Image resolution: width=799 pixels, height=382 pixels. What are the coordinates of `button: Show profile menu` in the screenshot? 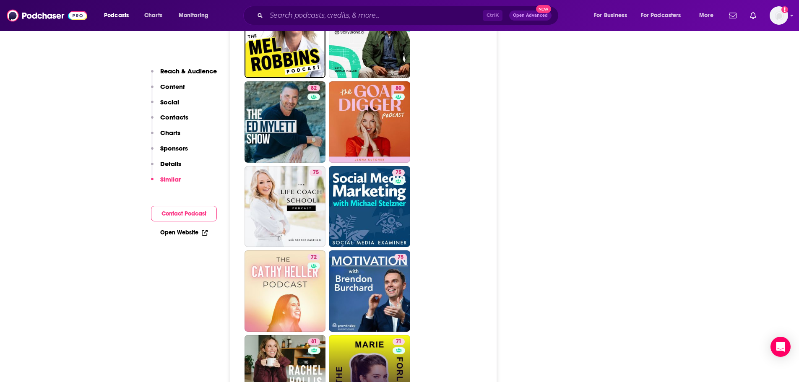 It's located at (779, 16).